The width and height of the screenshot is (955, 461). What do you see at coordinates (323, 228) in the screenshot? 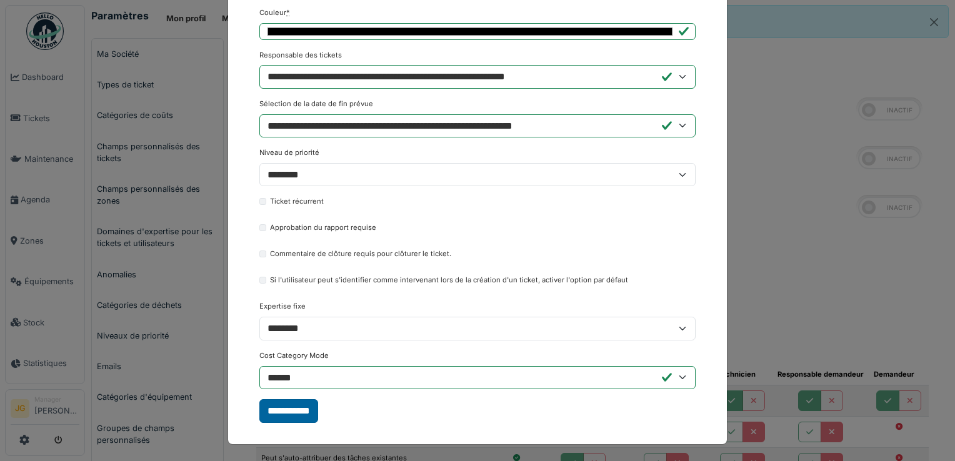
I see `label: Approbation du rapport requise` at bounding box center [323, 228].